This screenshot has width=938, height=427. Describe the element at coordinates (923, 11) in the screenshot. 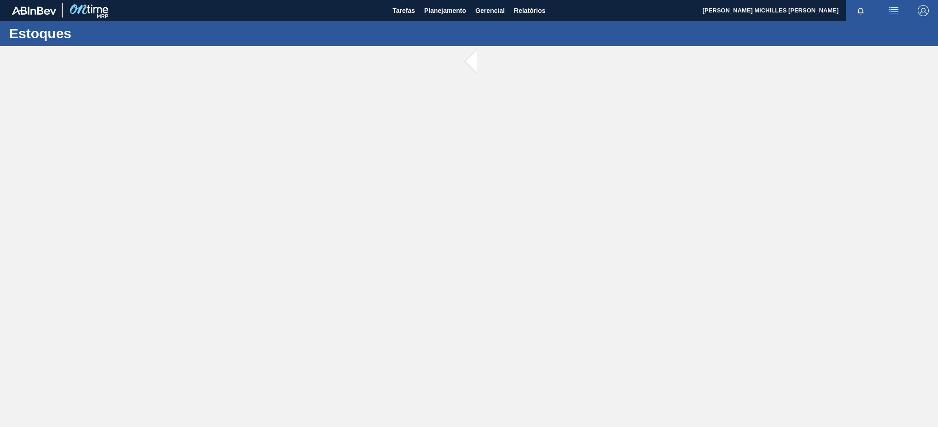

I see `img: Logout` at that location.